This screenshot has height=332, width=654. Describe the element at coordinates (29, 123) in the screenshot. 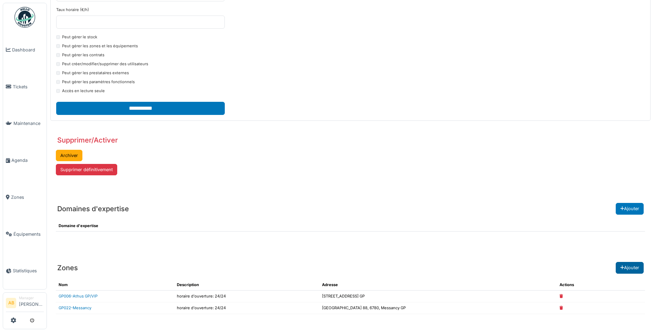

I see `span: Maintenance` at that location.